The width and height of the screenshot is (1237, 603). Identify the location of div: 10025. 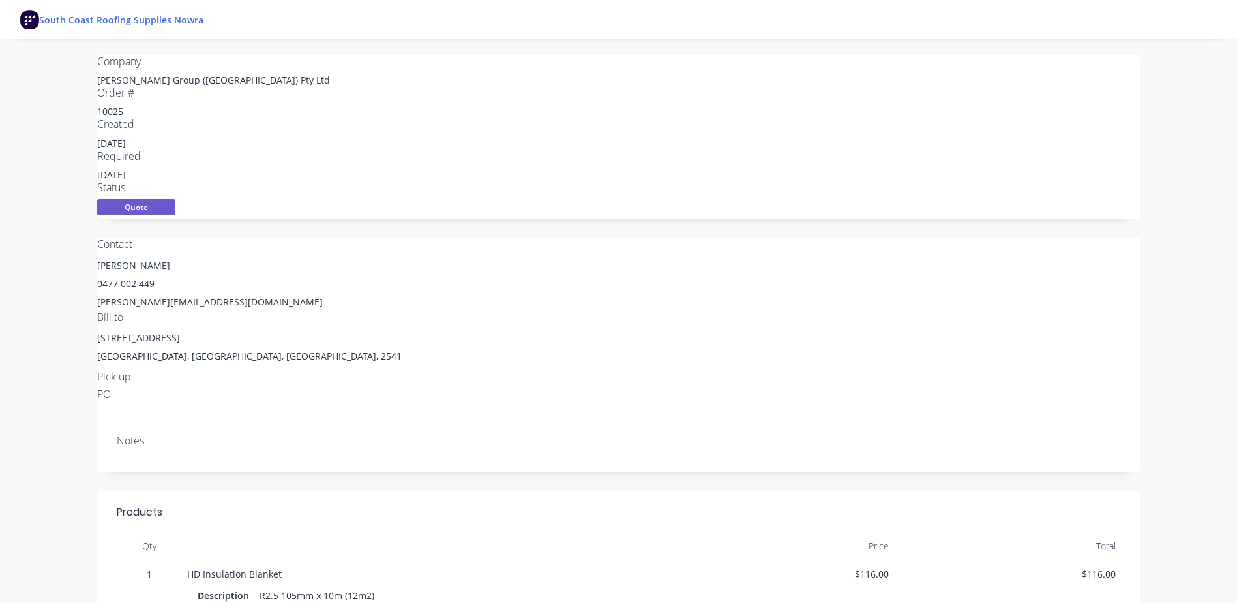
(619, 111).